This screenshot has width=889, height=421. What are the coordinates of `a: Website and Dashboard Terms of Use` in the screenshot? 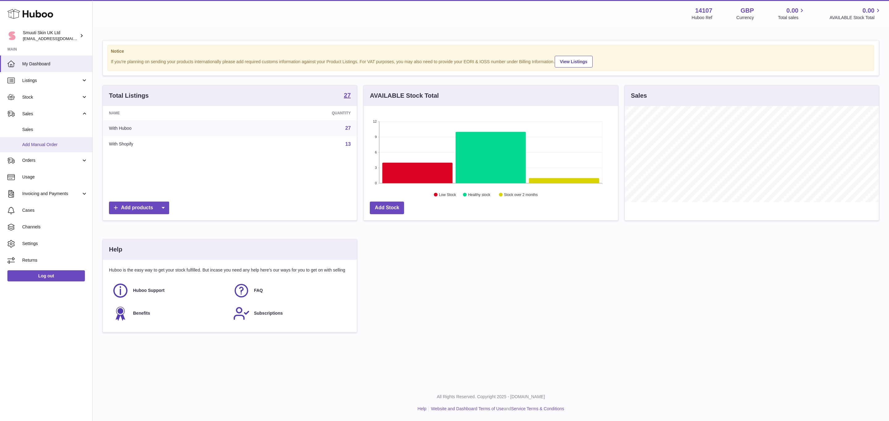 It's located at (467, 409).